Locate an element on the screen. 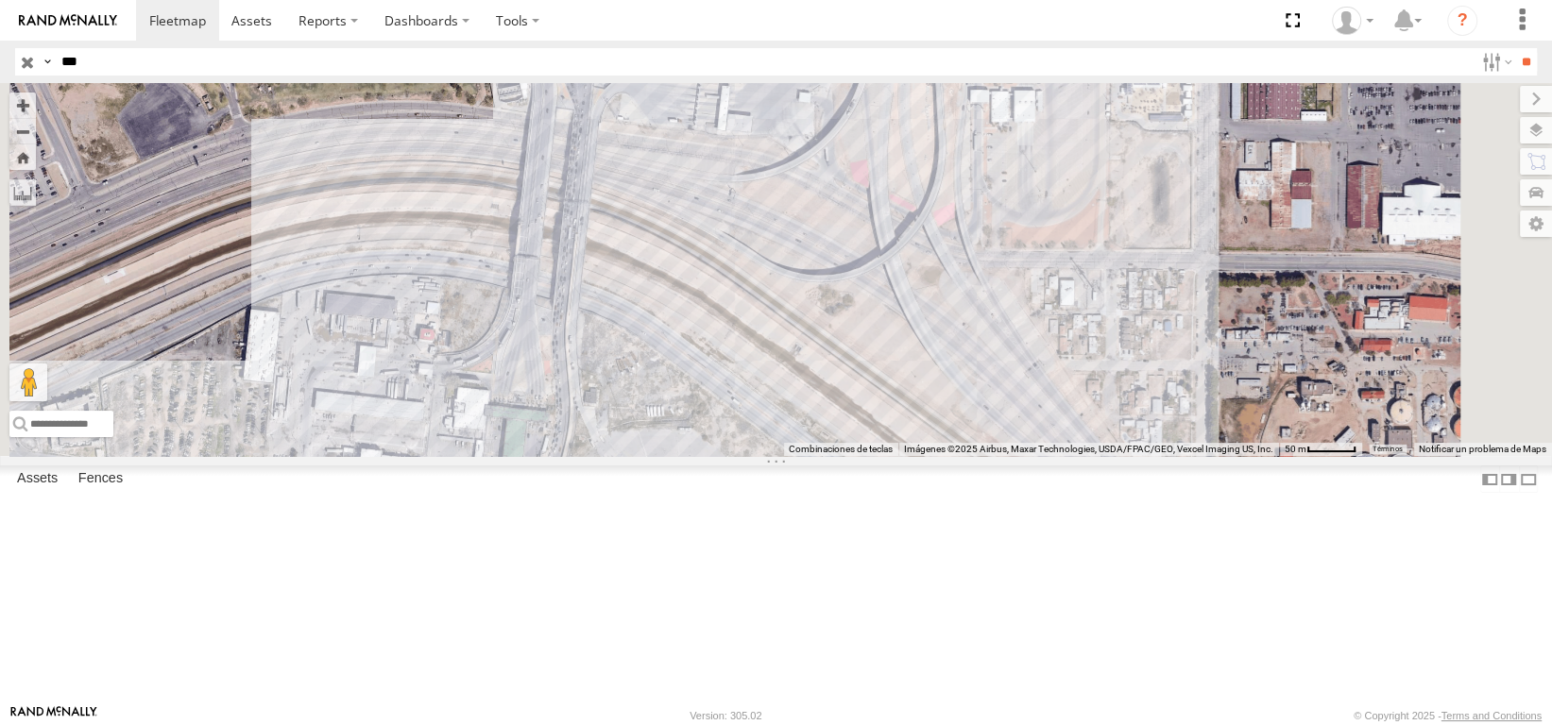 The width and height of the screenshot is (1552, 725). button: Escala del mapa: 50 m por 49 píxeles is located at coordinates (1320, 450).